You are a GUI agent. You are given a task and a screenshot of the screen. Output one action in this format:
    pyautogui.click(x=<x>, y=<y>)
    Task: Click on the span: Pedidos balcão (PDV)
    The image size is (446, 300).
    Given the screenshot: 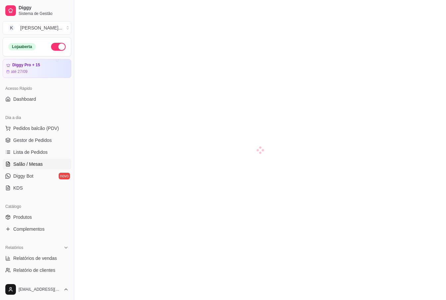 What is the action you would take?
    pyautogui.click(x=36, y=128)
    